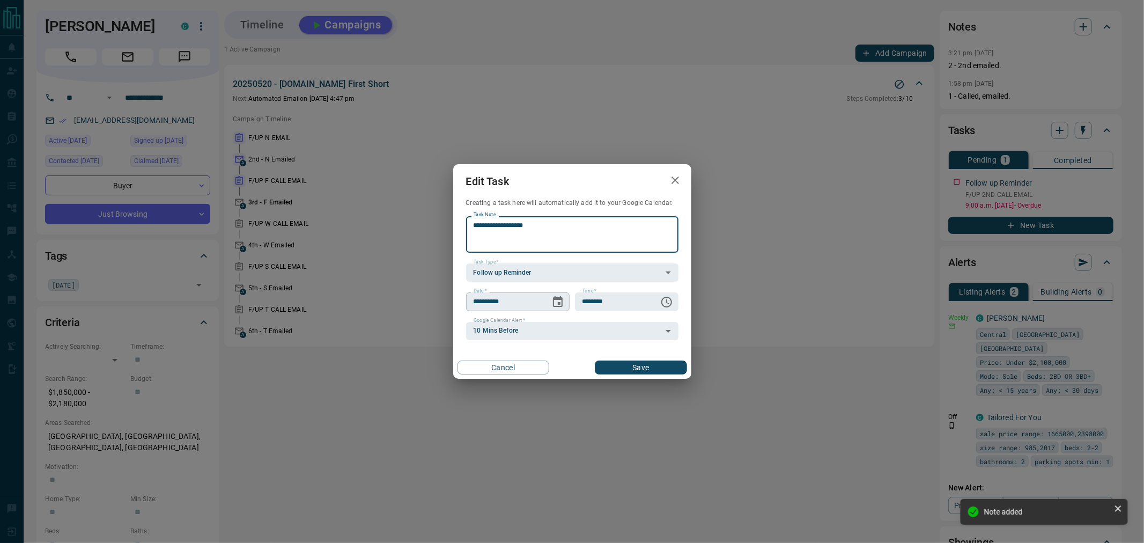 This screenshot has height=543, width=1144. Describe the element at coordinates (667, 302) in the screenshot. I see `button: Choose time, selected time is 9:00 AM` at that location.